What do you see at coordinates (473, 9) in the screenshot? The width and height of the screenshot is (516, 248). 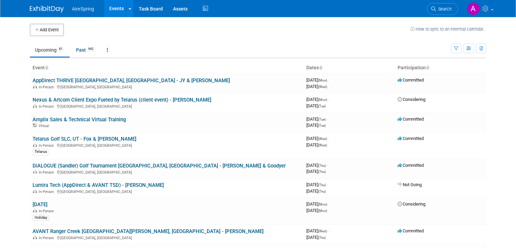 I see `img: Angie Handal` at bounding box center [473, 9].